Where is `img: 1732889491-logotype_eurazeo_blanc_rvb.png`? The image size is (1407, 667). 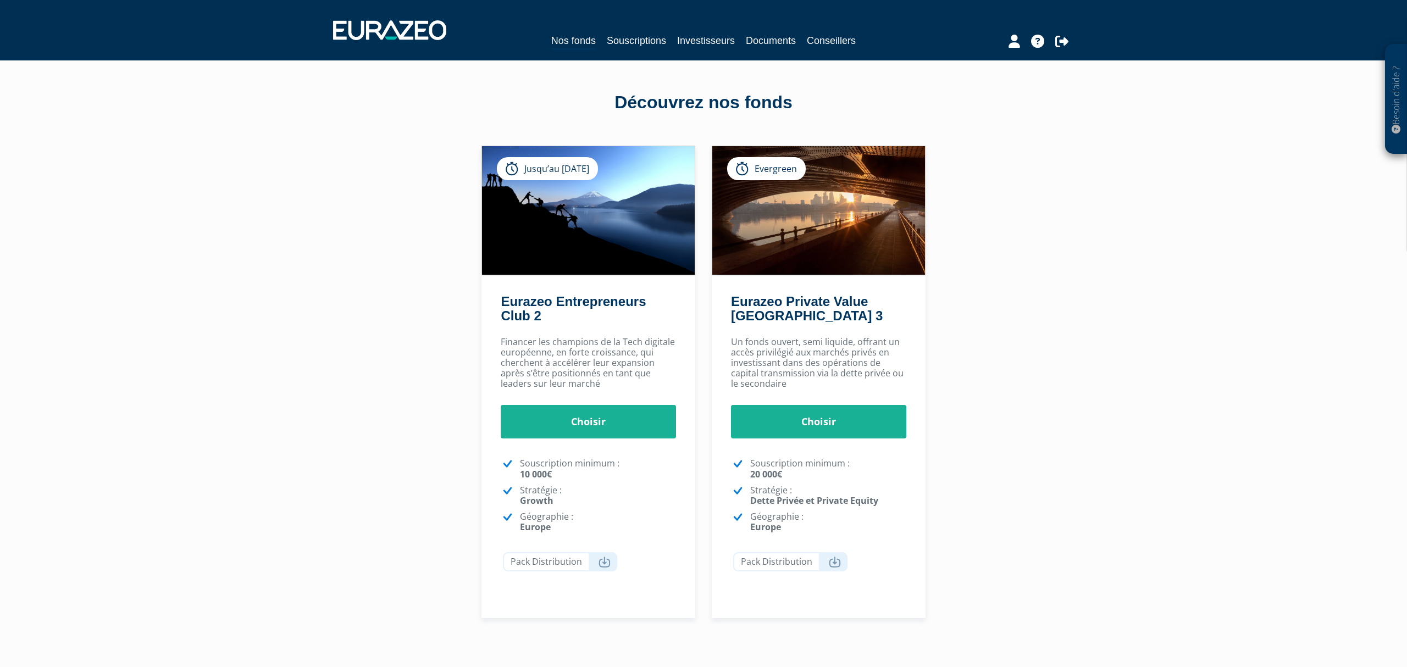 img: 1732889491-logotype_eurazeo_blanc_rvb.png is located at coordinates (390, 30).